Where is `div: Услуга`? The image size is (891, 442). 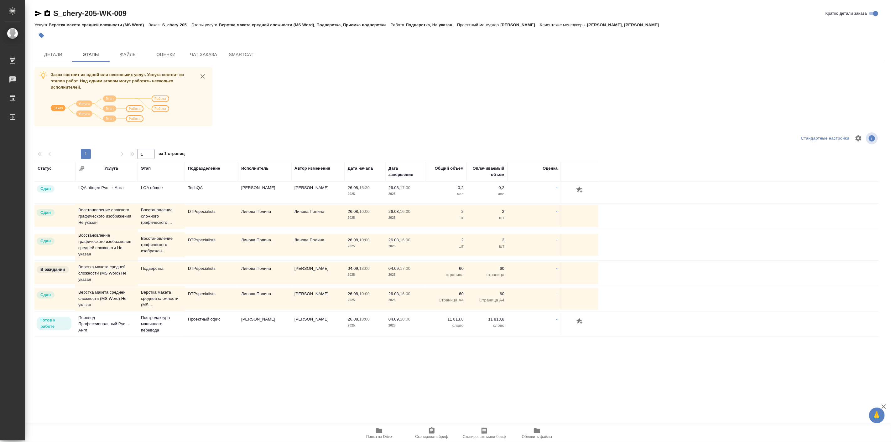 div: Услуга is located at coordinates (111, 168).